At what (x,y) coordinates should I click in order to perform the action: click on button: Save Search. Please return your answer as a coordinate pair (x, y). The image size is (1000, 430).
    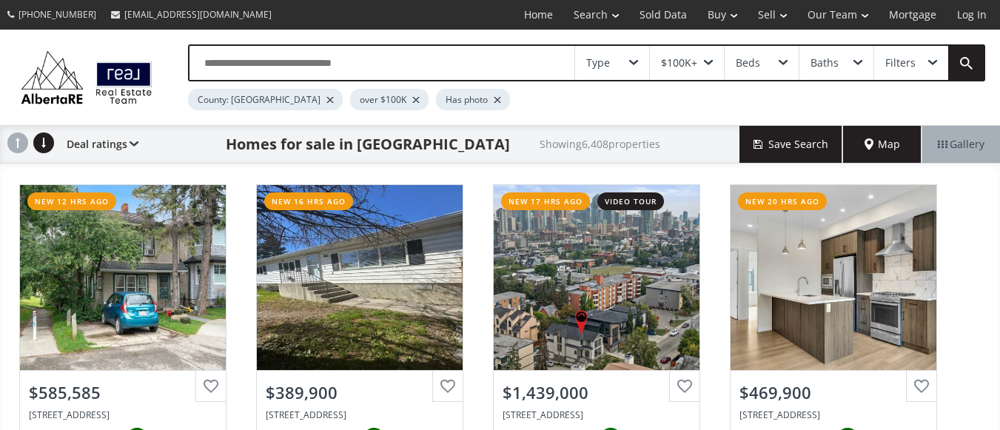
    Looking at the image, I should click on (791, 144).